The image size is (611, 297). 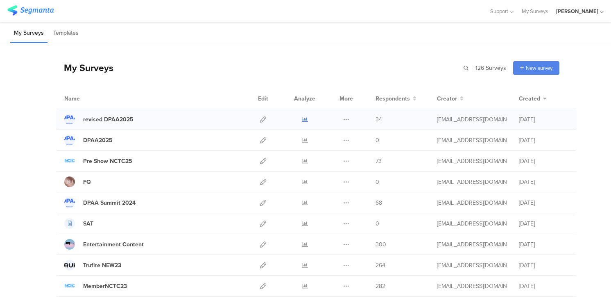 What do you see at coordinates (30, 10) in the screenshot?
I see `img: segmanta logo` at bounding box center [30, 10].